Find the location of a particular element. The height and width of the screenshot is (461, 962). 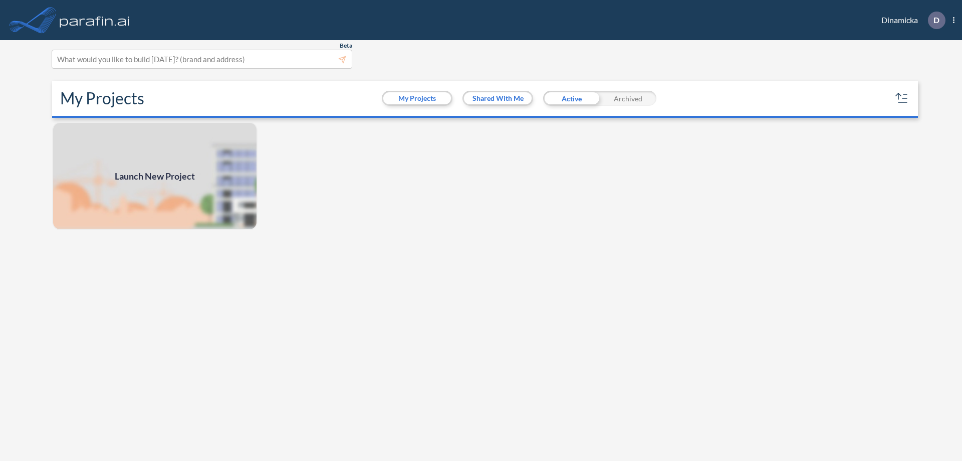

div: Archived is located at coordinates (628, 98).